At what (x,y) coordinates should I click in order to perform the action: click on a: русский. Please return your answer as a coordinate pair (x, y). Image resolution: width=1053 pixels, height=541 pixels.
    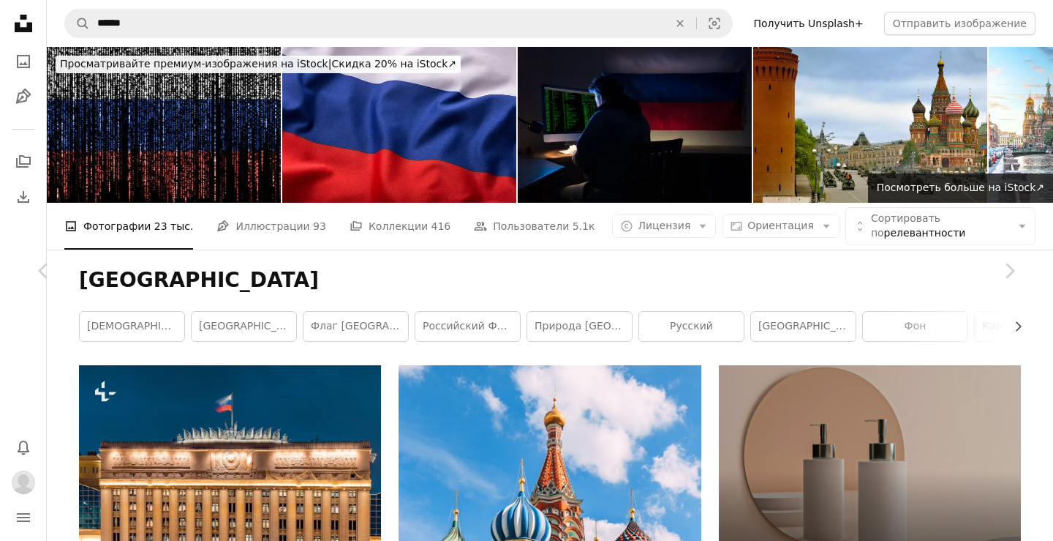
    Looking at the image, I should click on (691, 326).